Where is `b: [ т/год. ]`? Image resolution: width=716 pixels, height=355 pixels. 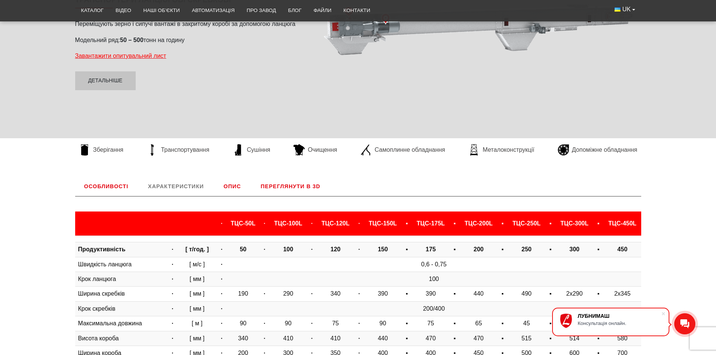 b: [ т/год. ] is located at coordinates (197, 249).